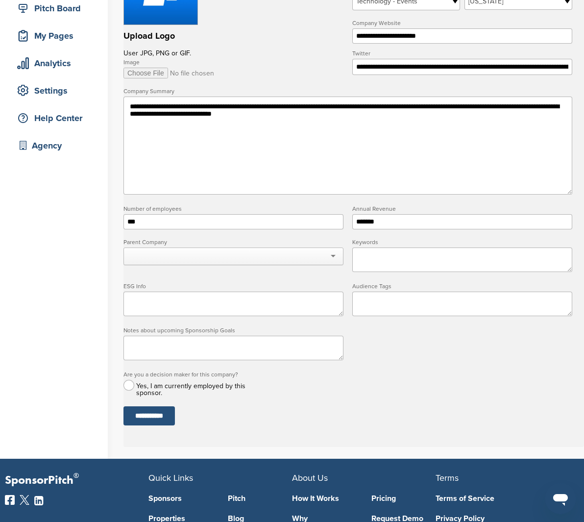 This screenshot has height=522, width=584. I want to click on a: Settings, so click(54, 91).